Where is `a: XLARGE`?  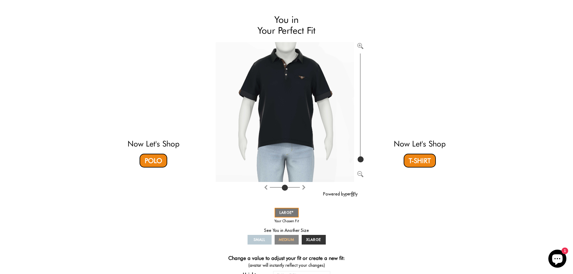
a: XLARGE is located at coordinates (314, 240).